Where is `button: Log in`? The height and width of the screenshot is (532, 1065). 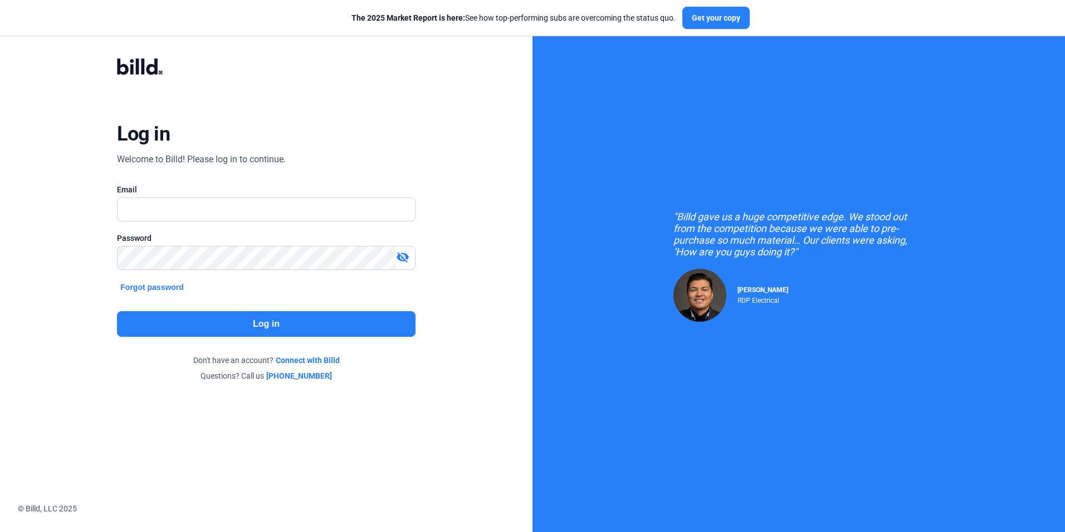 button: Log in is located at coordinates (266, 324).